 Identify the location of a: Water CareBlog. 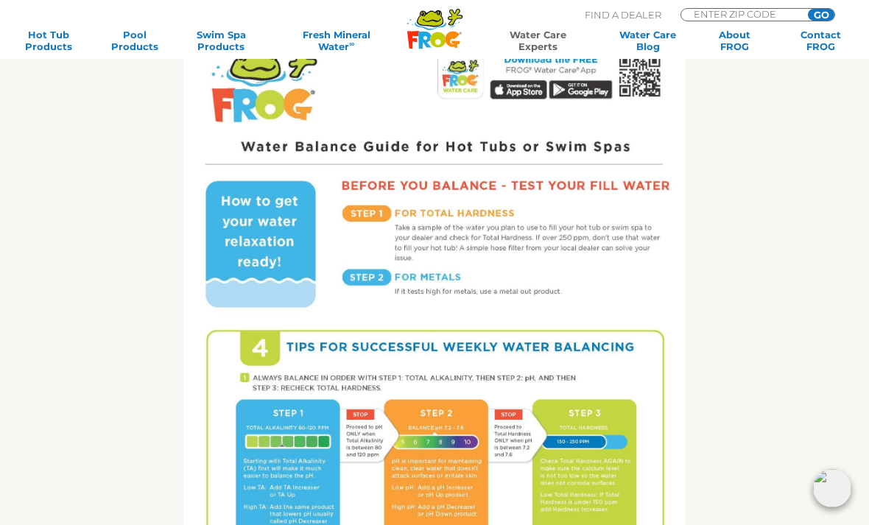
(647, 40).